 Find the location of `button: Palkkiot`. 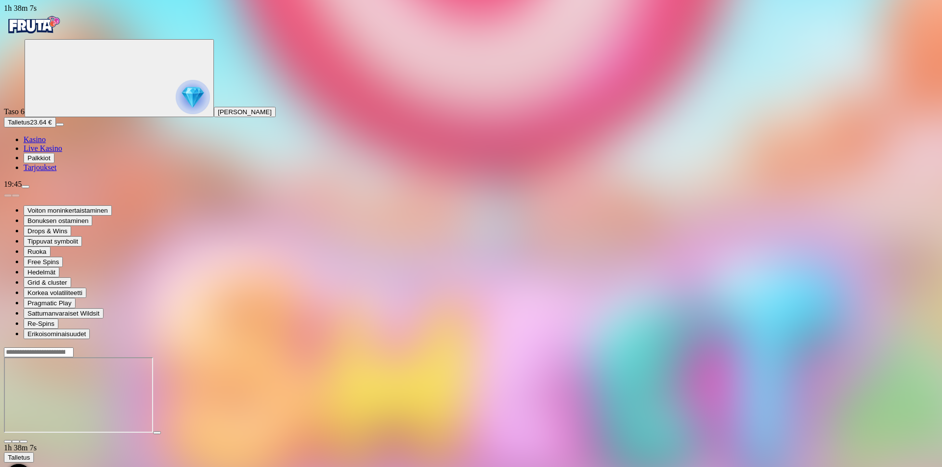

button: Palkkiot is located at coordinates (39, 158).